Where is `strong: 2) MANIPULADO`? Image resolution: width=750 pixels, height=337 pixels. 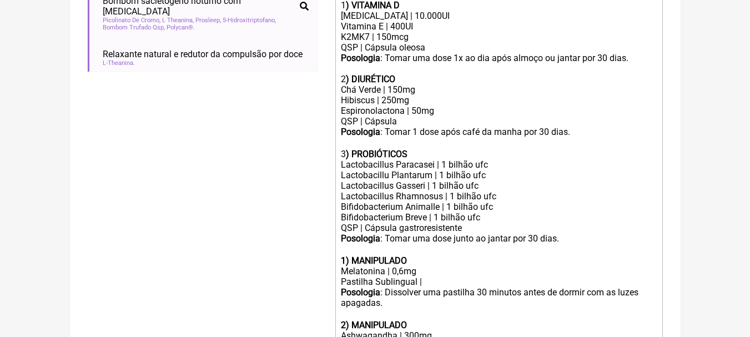 strong: 2) MANIPULADO is located at coordinates (374, 325).